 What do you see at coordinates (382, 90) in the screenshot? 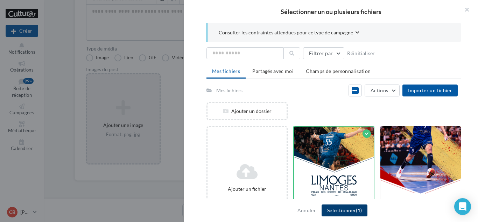
I see `button: Actions` at bounding box center [382, 90].